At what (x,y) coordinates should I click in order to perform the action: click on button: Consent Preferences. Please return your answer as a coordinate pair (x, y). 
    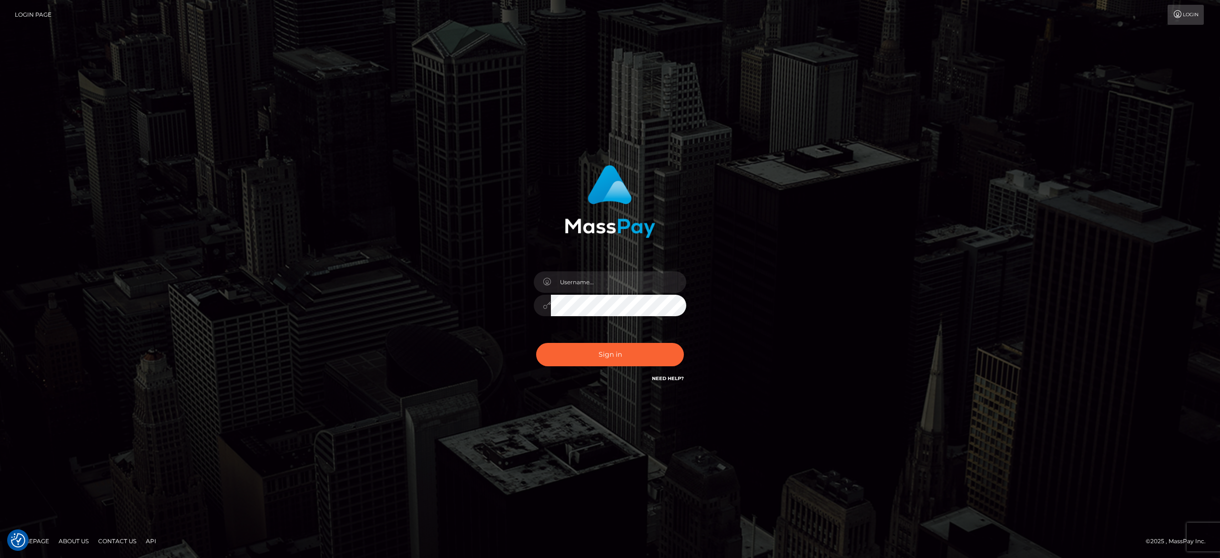
    Looking at the image, I should click on (18, 540).